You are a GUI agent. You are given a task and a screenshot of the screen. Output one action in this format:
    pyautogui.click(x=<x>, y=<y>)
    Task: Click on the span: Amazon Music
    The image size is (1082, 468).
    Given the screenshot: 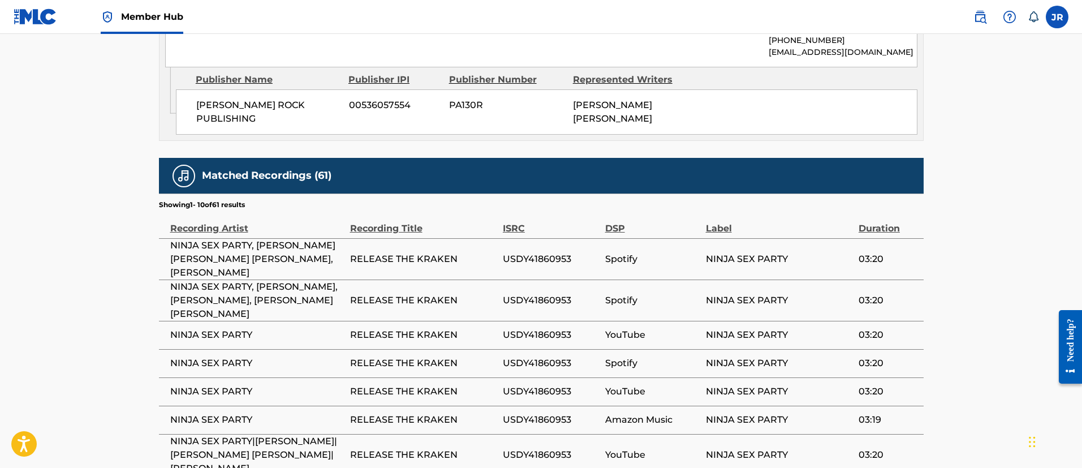 What is the action you would take?
    pyautogui.click(x=653, y=420)
    